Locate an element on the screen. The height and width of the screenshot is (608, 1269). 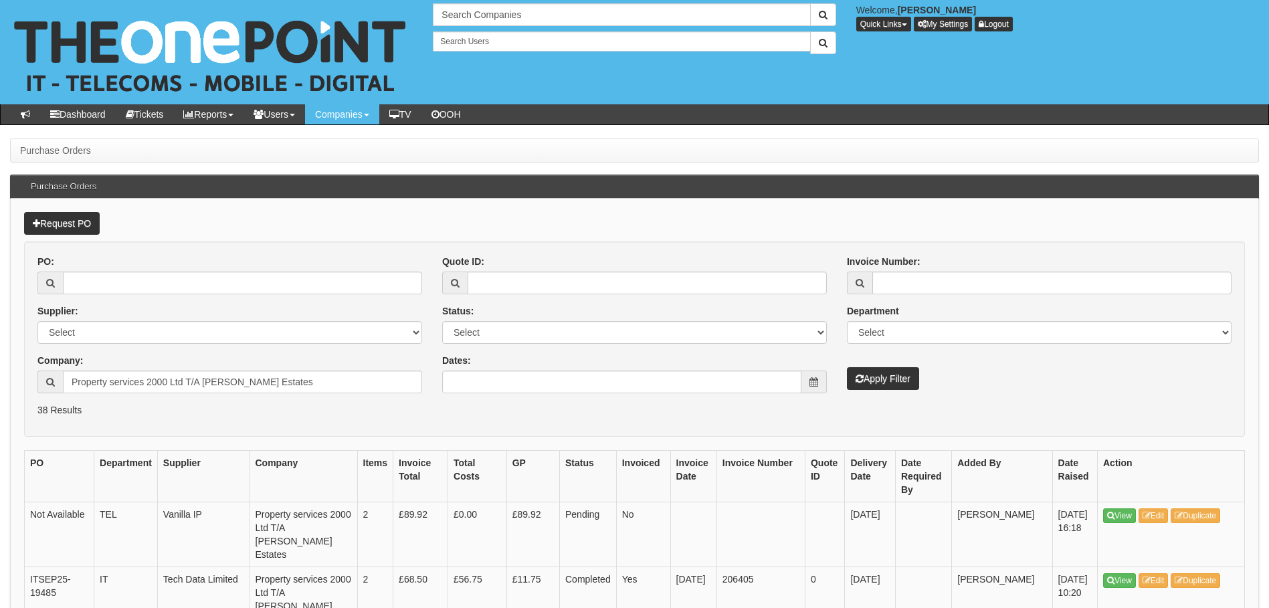
th: Action is located at coordinates (1171, 476).